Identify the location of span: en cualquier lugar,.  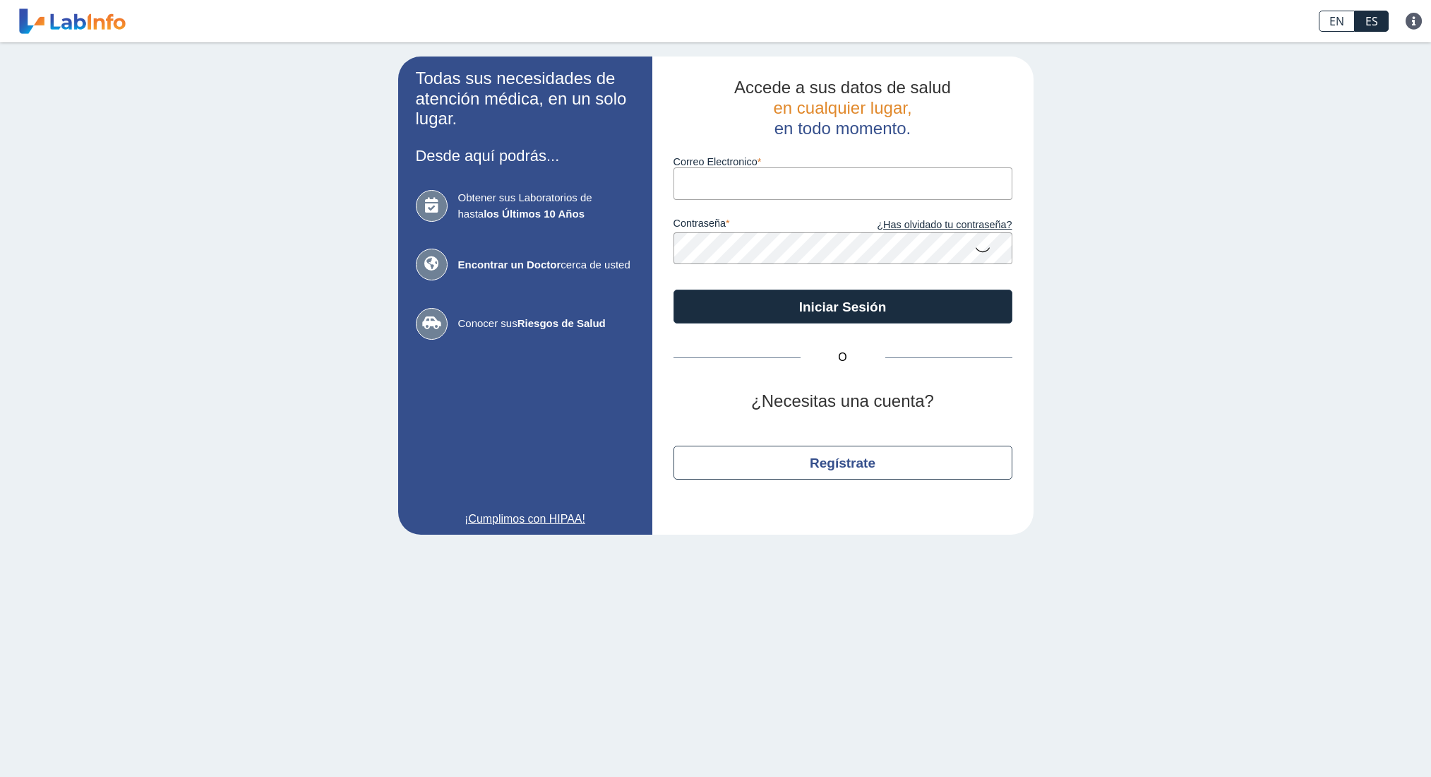
(842, 107).